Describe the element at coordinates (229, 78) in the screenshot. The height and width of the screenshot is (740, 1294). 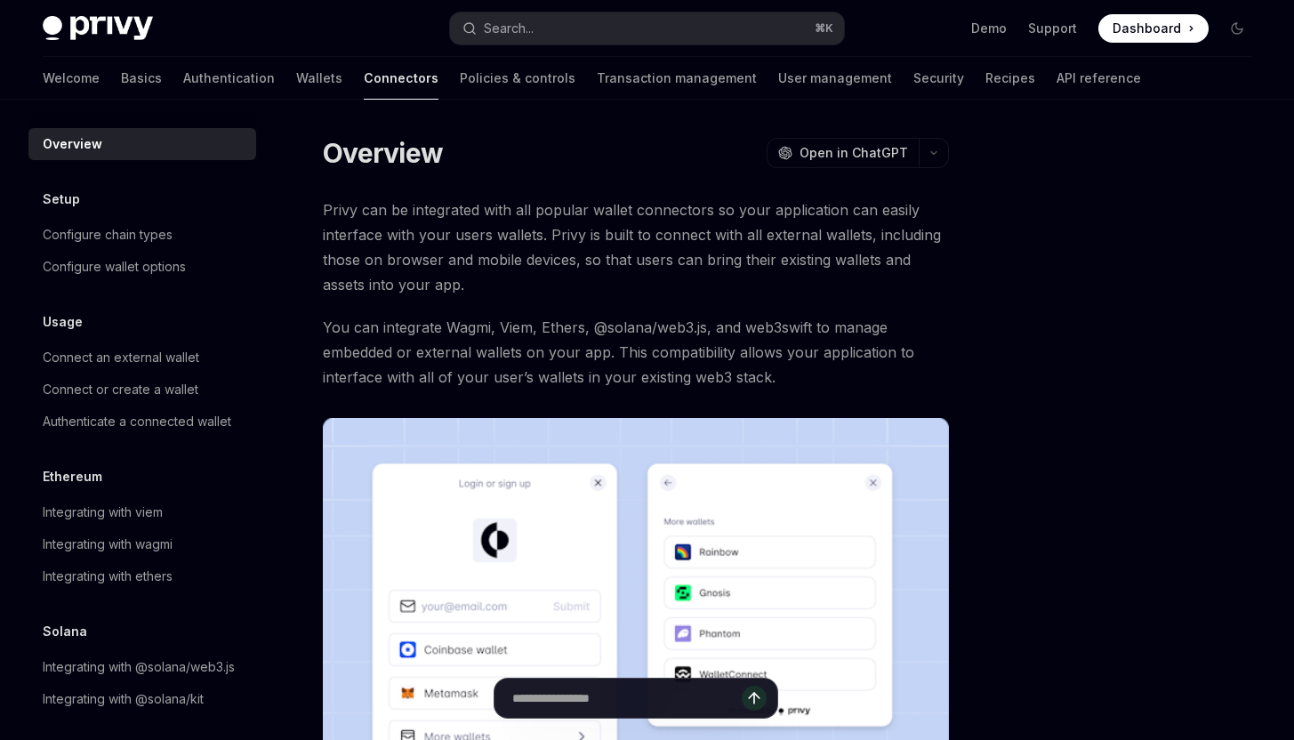
I see `a: Authentication` at that location.